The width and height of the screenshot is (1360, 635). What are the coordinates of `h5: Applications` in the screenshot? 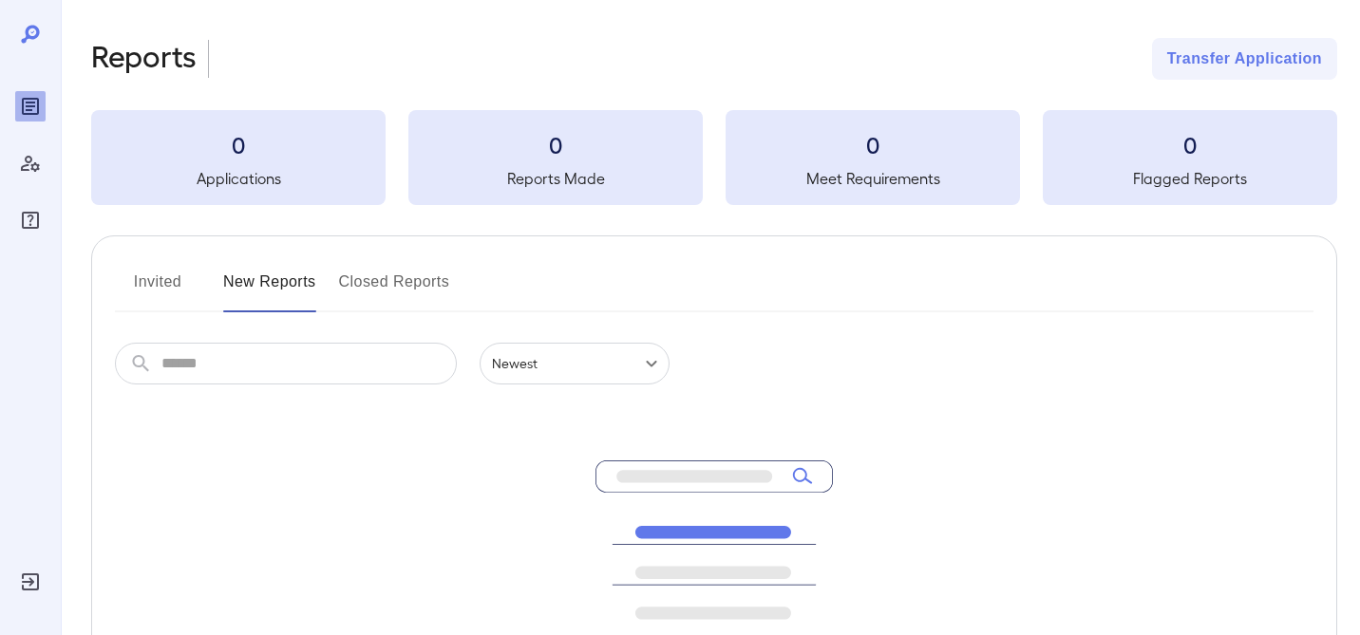 It's located at (238, 178).